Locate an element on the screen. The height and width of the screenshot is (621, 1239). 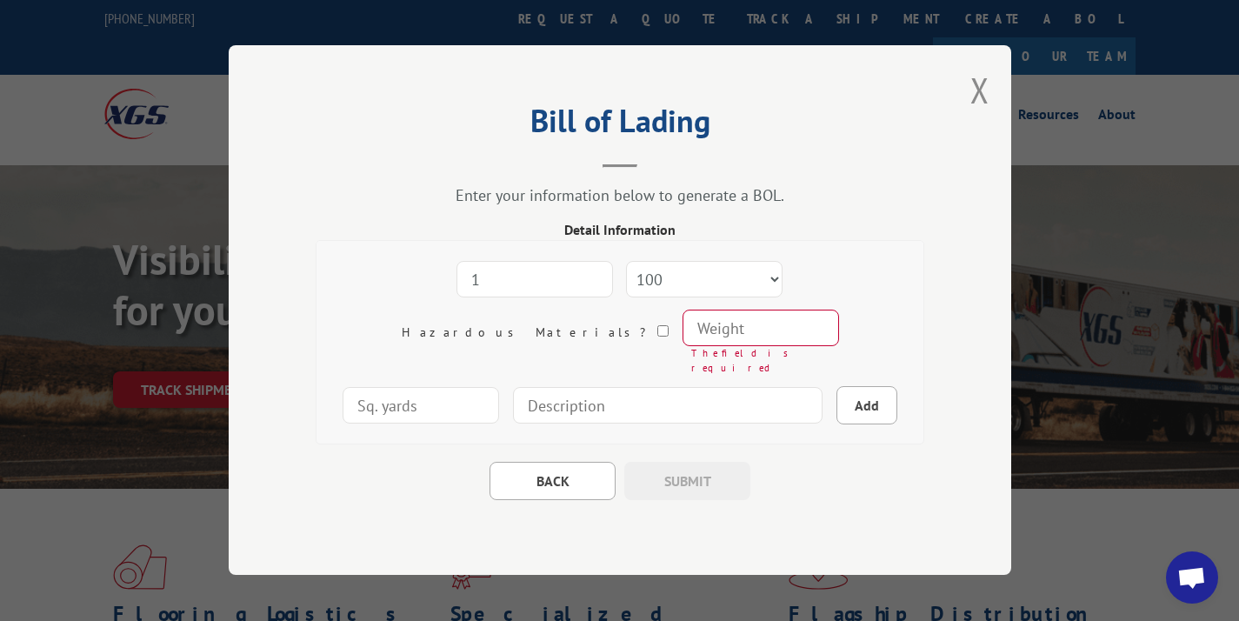
label: Hazardous Materials? is located at coordinates (534, 333).